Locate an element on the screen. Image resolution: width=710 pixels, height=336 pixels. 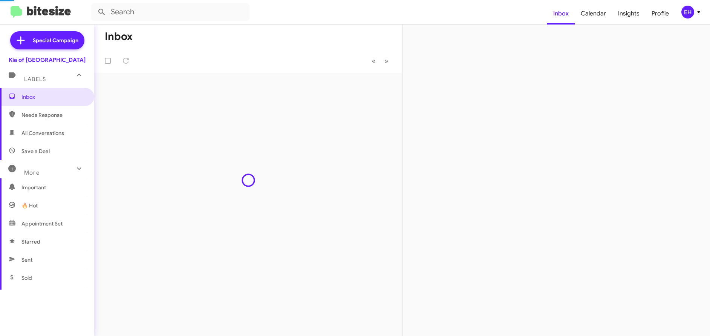
span: 🔥 Hot is located at coordinates (29, 205).